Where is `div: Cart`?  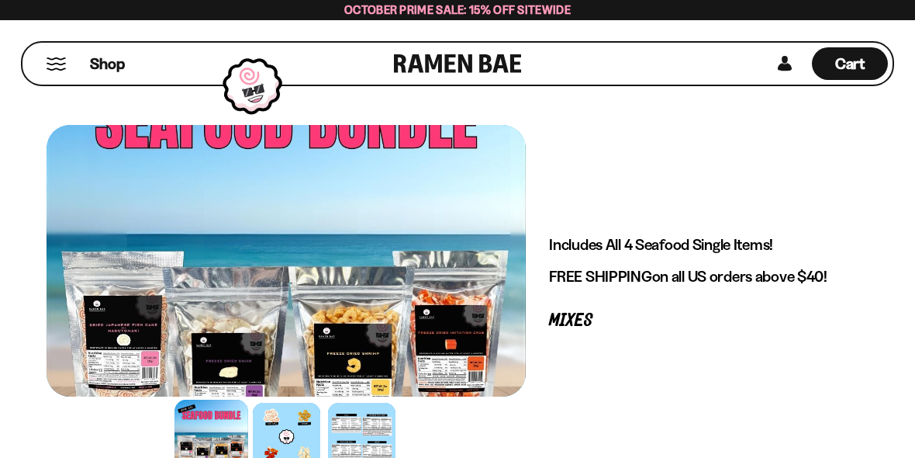
div: Cart is located at coordinates (850, 64).